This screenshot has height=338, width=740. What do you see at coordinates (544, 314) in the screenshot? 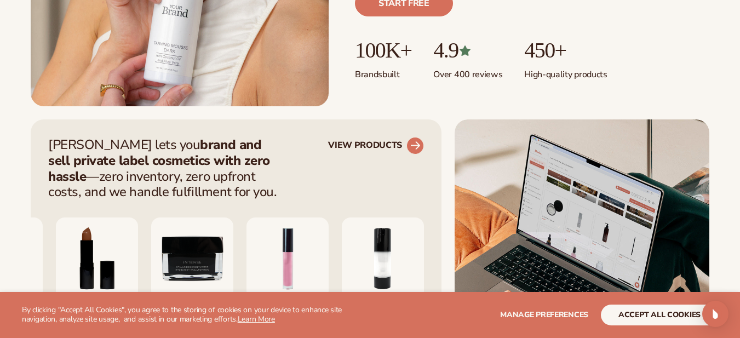
I see `span: Manage preferences` at bounding box center [544, 314].